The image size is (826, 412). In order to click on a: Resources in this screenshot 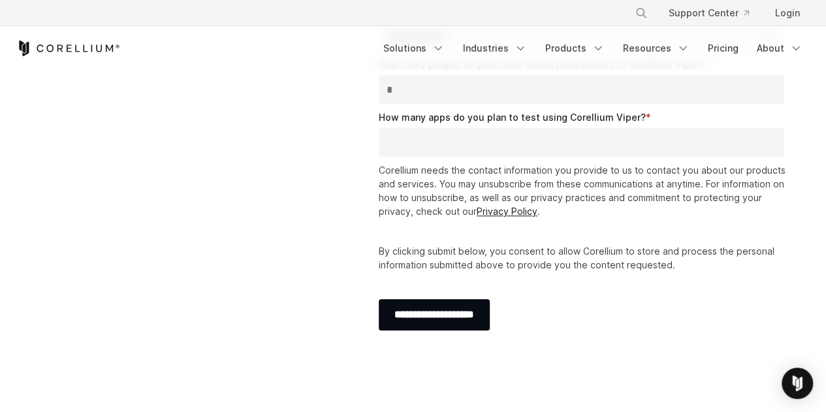, I will do `click(656, 48)`.